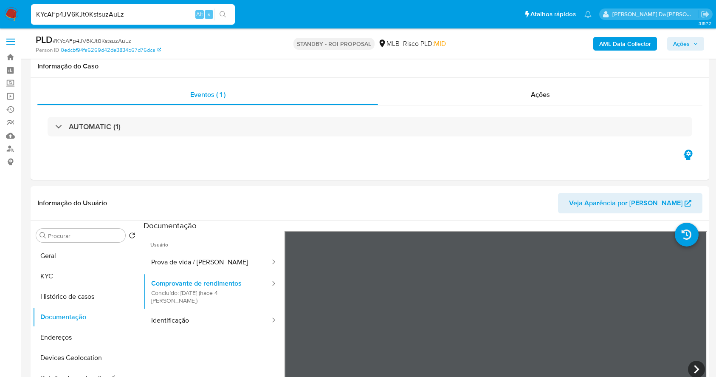 Image resolution: width=716 pixels, height=377 pixels. What do you see at coordinates (86, 337) in the screenshot?
I see `button: Endereços` at bounding box center [86, 337].